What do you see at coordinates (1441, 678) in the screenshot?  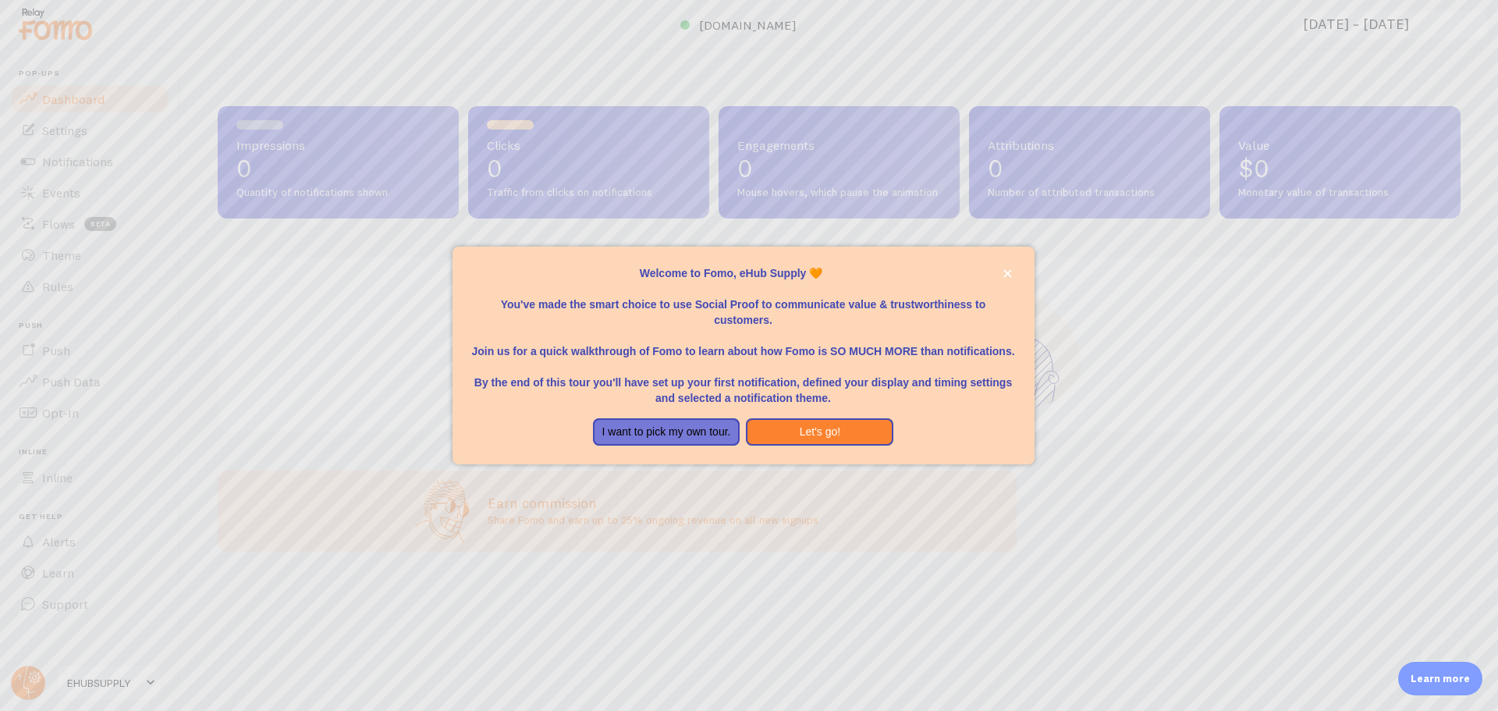 I see `p: Learn more` at bounding box center [1441, 678].